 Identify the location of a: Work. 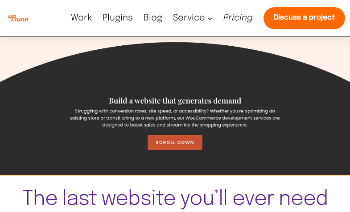
(81, 18).